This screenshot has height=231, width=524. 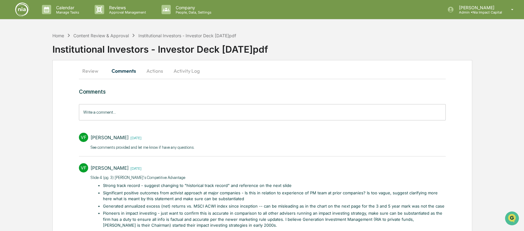 What do you see at coordinates (58, 35) in the screenshot?
I see `div: Home` at bounding box center [58, 35].